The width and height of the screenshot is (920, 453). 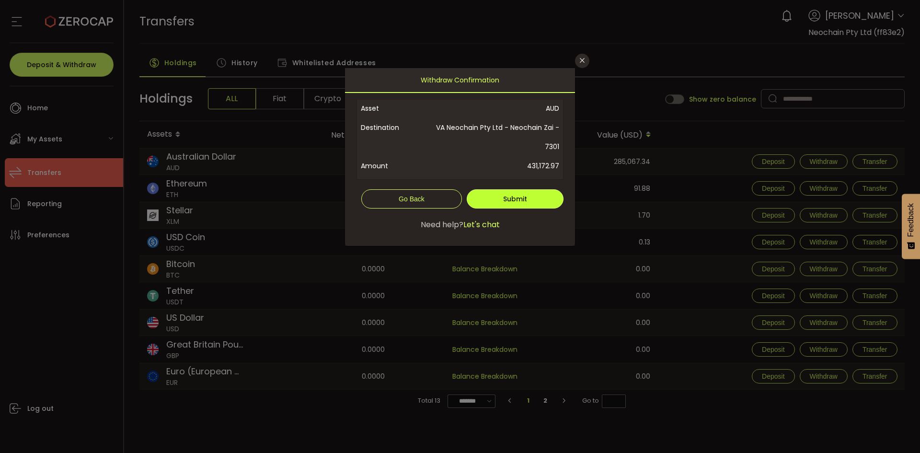 I want to click on span: VA Neochain Pty Ltd - Neochain Zai - 7301, so click(x=490, y=137).